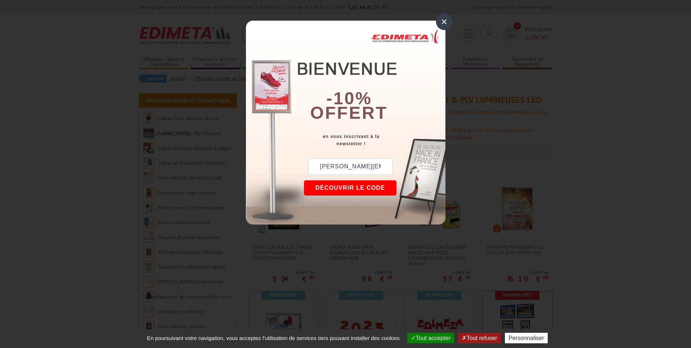 This screenshot has height=348, width=691. I want to click on span: En poursuivant votre navigation, vous acceptez l'utilisation de services tiers pouvant installer ..., so click(273, 338).